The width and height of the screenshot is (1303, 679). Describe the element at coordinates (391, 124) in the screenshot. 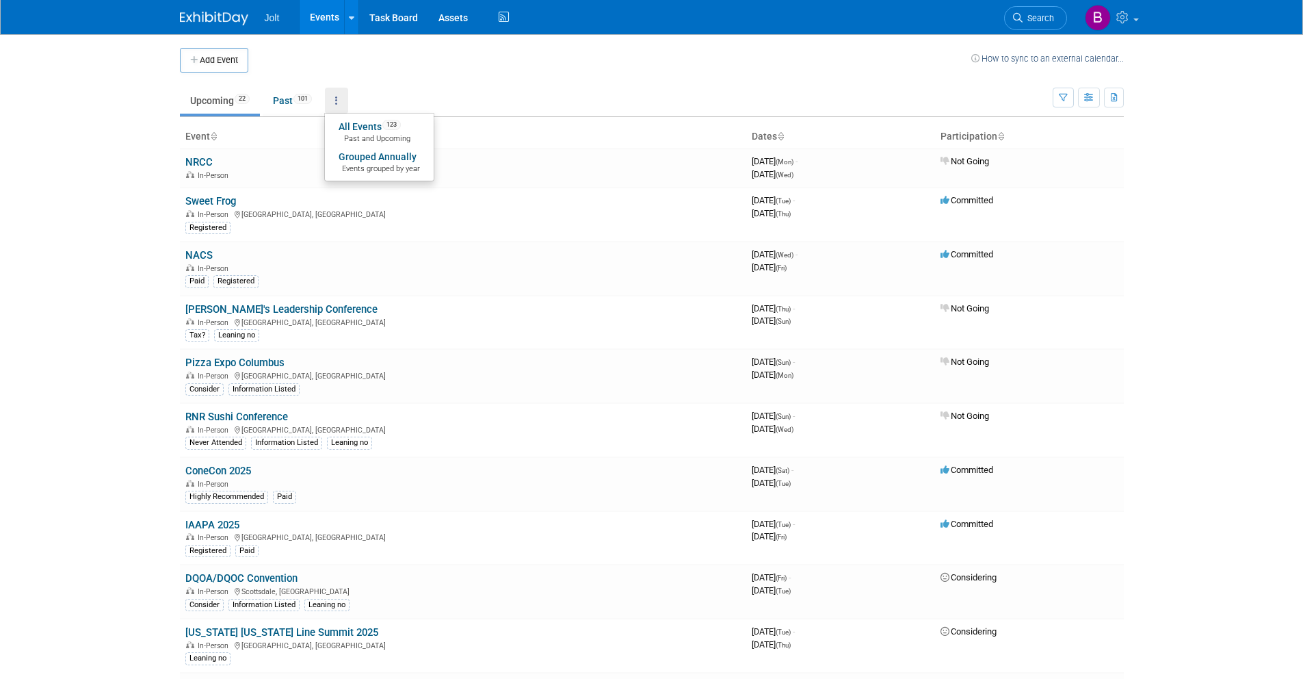

I see `span: 123` at that location.